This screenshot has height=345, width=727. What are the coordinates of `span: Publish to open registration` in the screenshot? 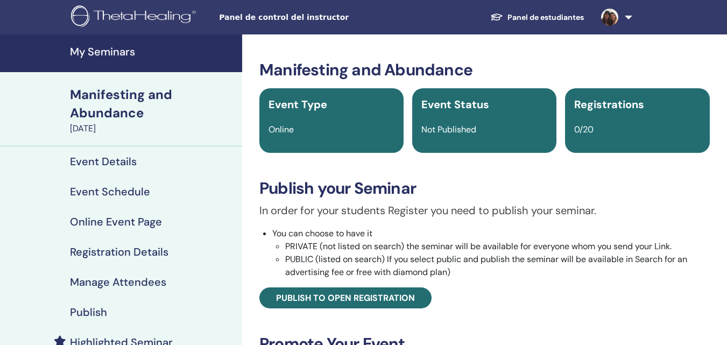 It's located at (345, 298).